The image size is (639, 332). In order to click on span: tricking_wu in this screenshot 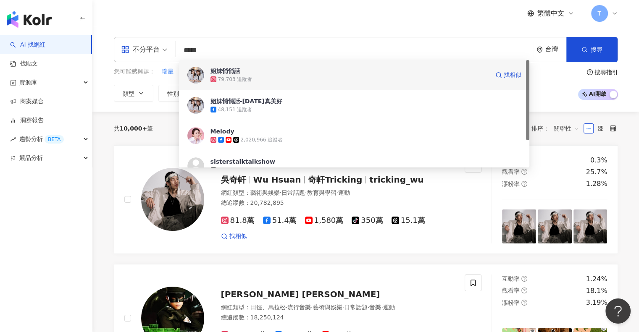, I will do `click(397, 180)`.